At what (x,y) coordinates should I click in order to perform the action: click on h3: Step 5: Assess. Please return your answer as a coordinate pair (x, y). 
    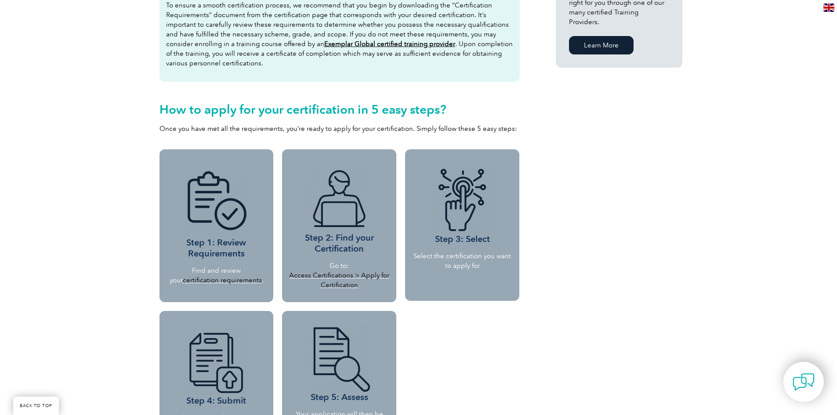
    Looking at the image, I should click on (339, 364).